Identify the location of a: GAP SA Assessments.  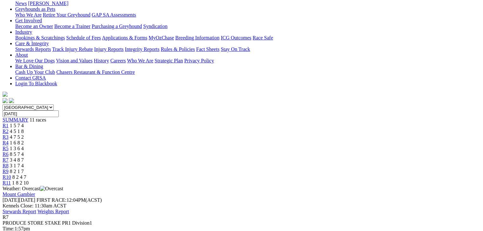
(114, 15).